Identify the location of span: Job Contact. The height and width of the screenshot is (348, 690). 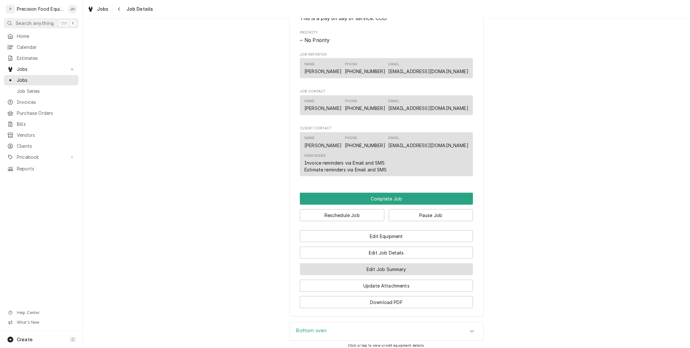
(386, 92).